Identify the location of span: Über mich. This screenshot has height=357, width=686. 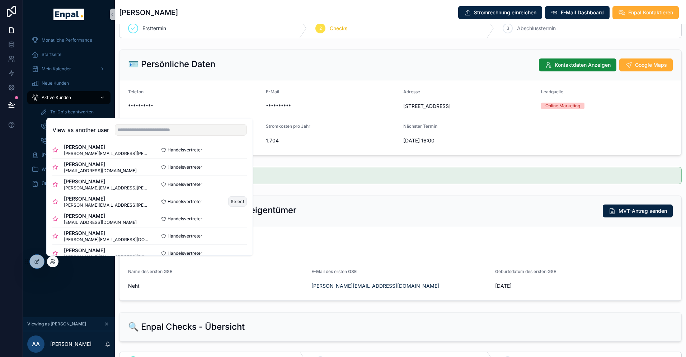
(52, 184).